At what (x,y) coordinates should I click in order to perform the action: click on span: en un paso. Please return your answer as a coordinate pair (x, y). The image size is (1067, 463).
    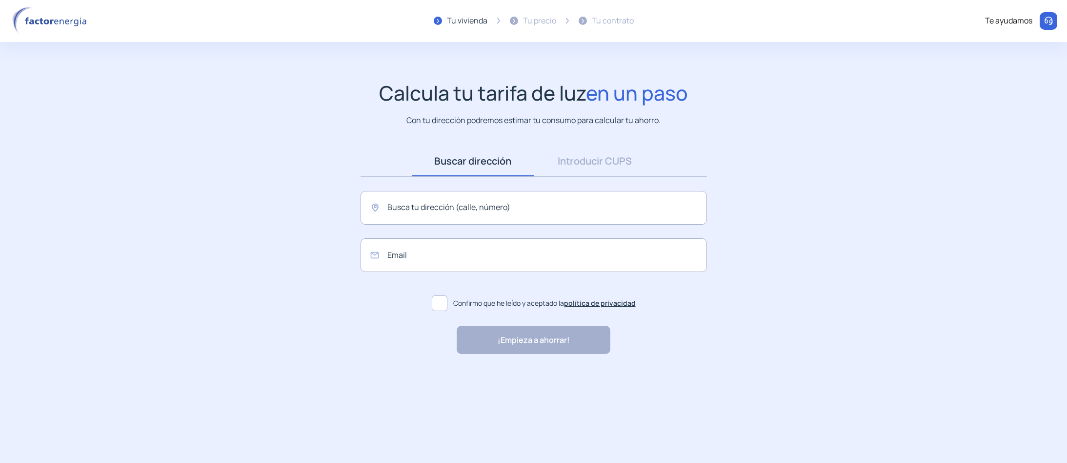
    Looking at the image, I should click on (637, 93).